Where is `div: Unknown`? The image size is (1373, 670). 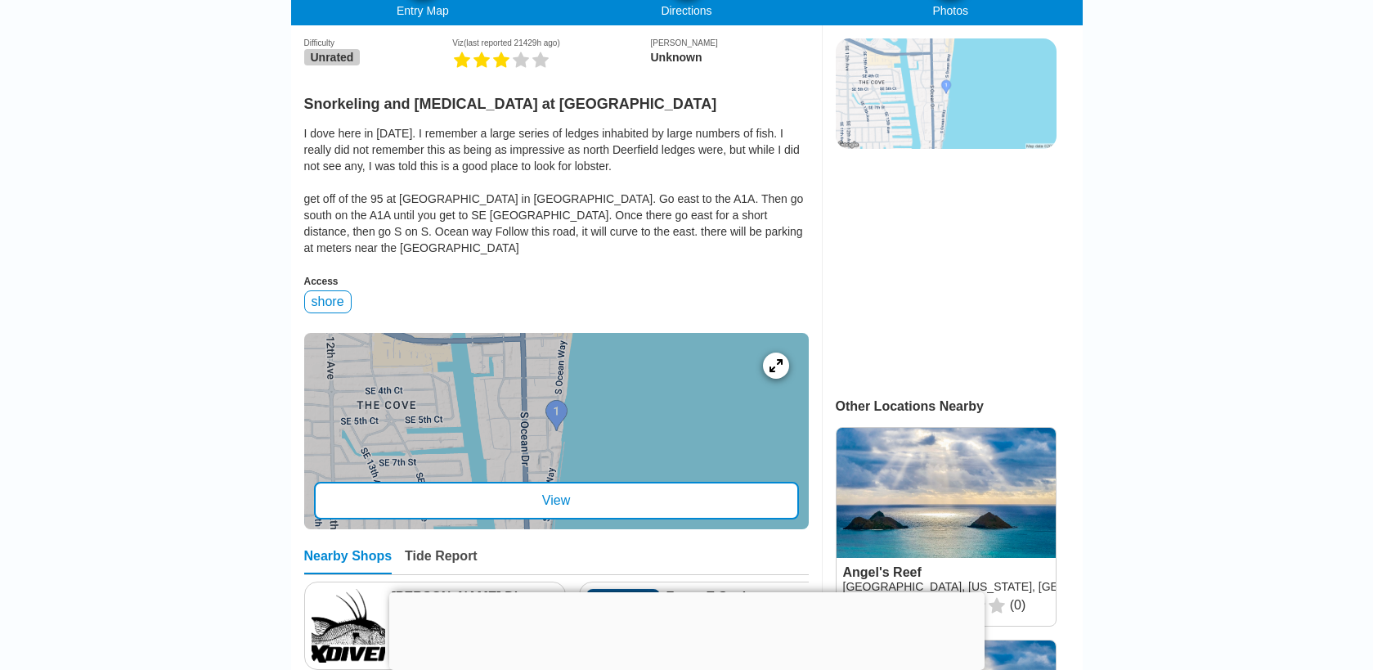 div: Unknown is located at coordinates (728, 57).